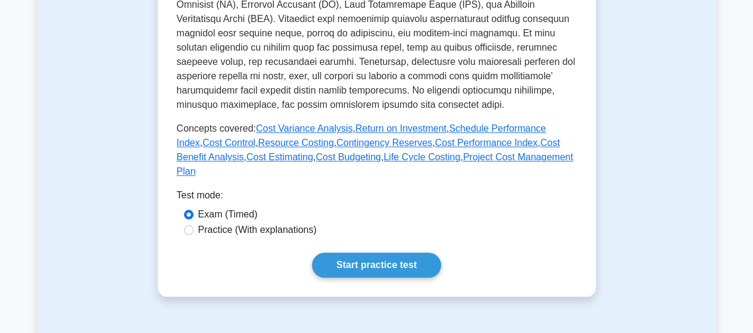 The width and height of the screenshot is (753, 333). Describe the element at coordinates (421, 156) in the screenshot. I see `a: Life Cycle Costing` at that location.